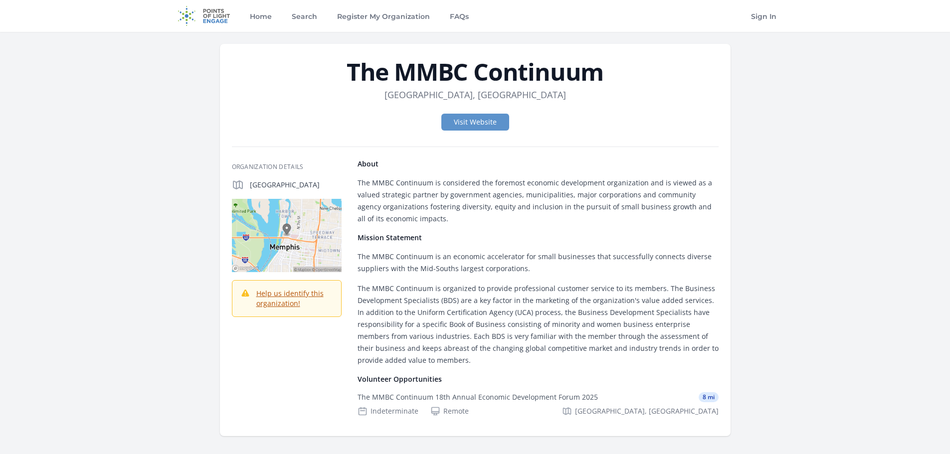 The height and width of the screenshot is (454, 950). I want to click on h3: Organization Details, so click(287, 167).